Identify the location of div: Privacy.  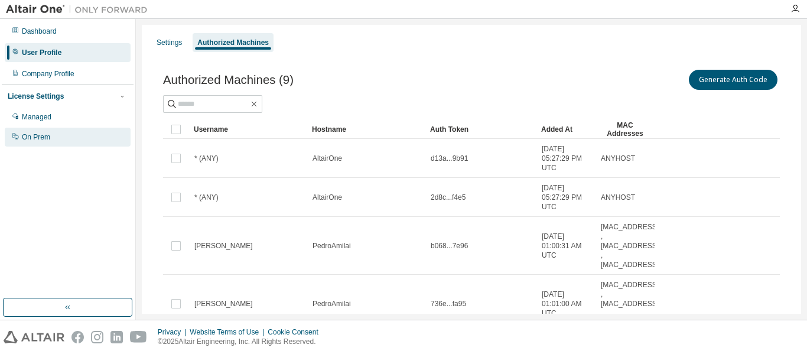
(174, 332).